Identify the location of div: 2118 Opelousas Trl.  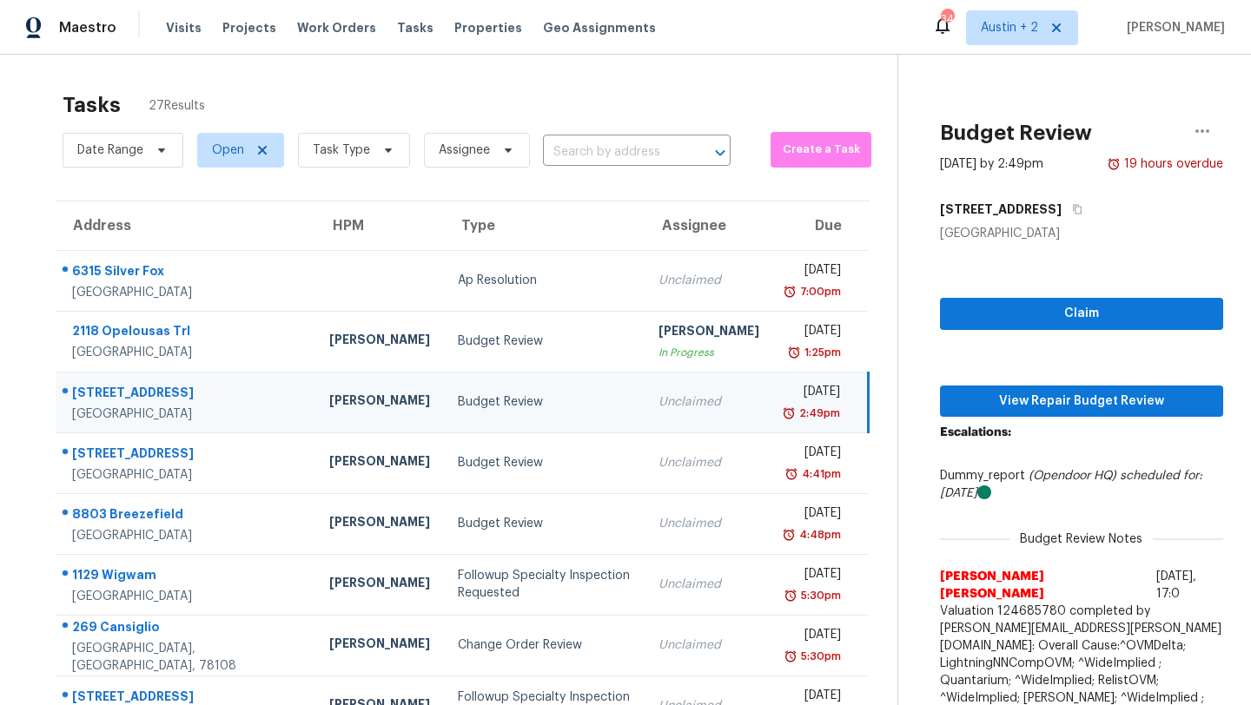
(187, 333).